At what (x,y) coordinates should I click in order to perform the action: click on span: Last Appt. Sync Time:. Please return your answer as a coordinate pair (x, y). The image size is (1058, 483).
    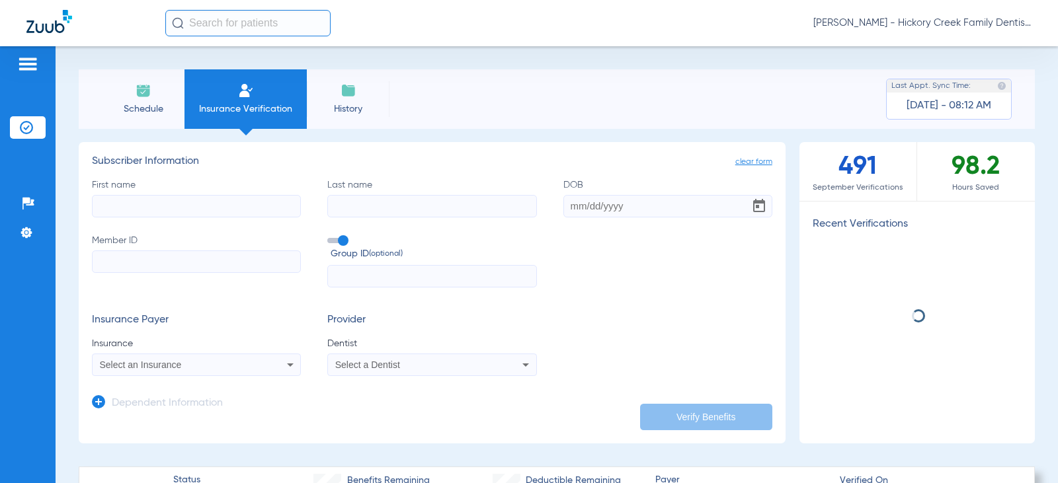
    Looking at the image, I should click on (931, 86).